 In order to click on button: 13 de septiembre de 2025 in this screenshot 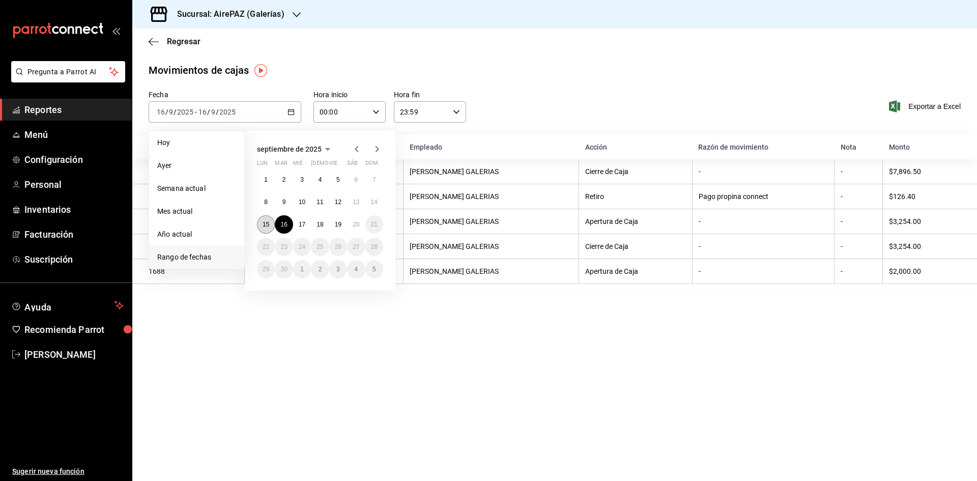, I will do `click(356, 202)`.